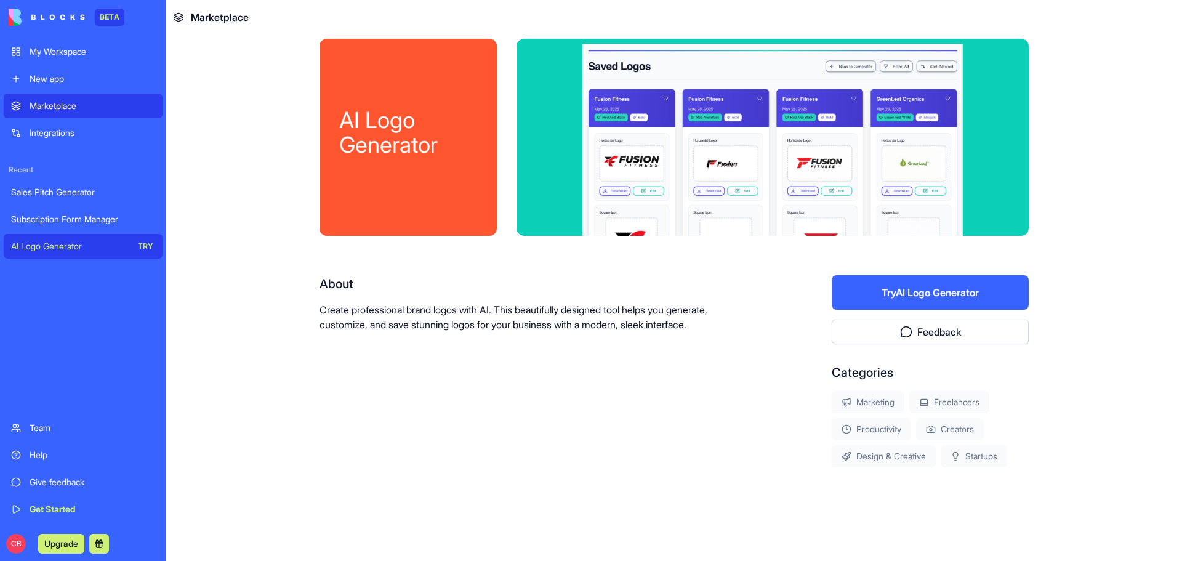 The image size is (1182, 561). Describe the element at coordinates (974, 456) in the screenshot. I see `div: Startups` at that location.